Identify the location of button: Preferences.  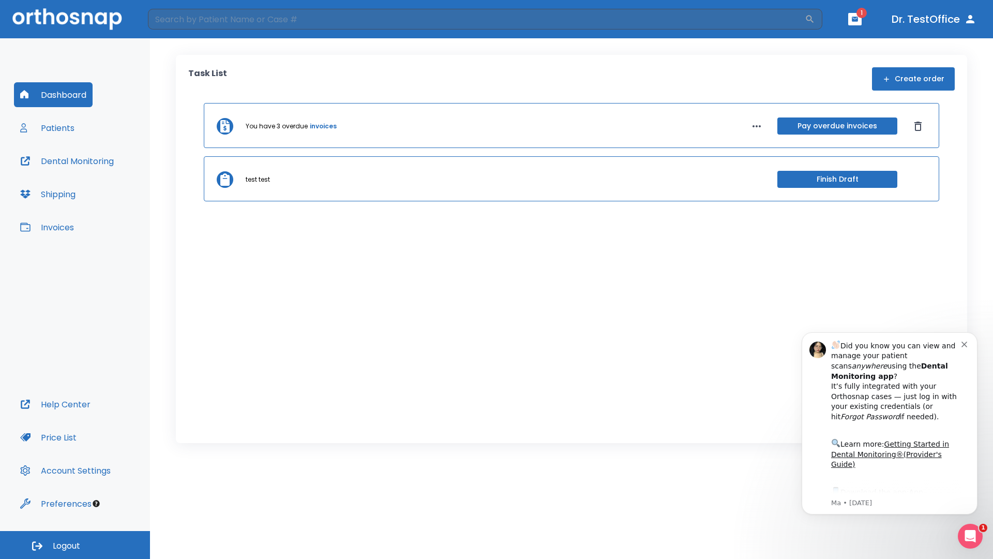
(56, 503).